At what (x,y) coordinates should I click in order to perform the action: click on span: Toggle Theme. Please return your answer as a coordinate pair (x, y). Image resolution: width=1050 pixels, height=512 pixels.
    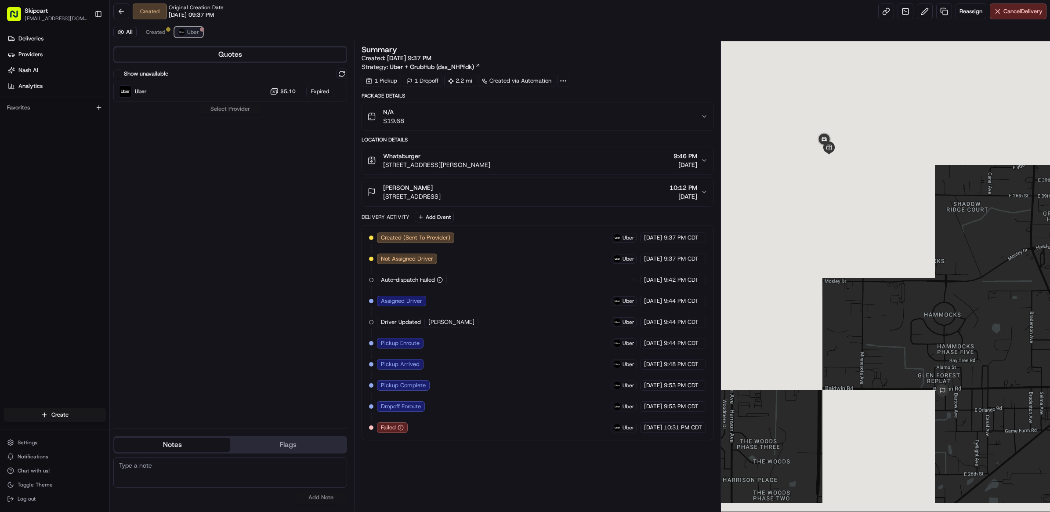
    Looking at the image, I should click on (35, 485).